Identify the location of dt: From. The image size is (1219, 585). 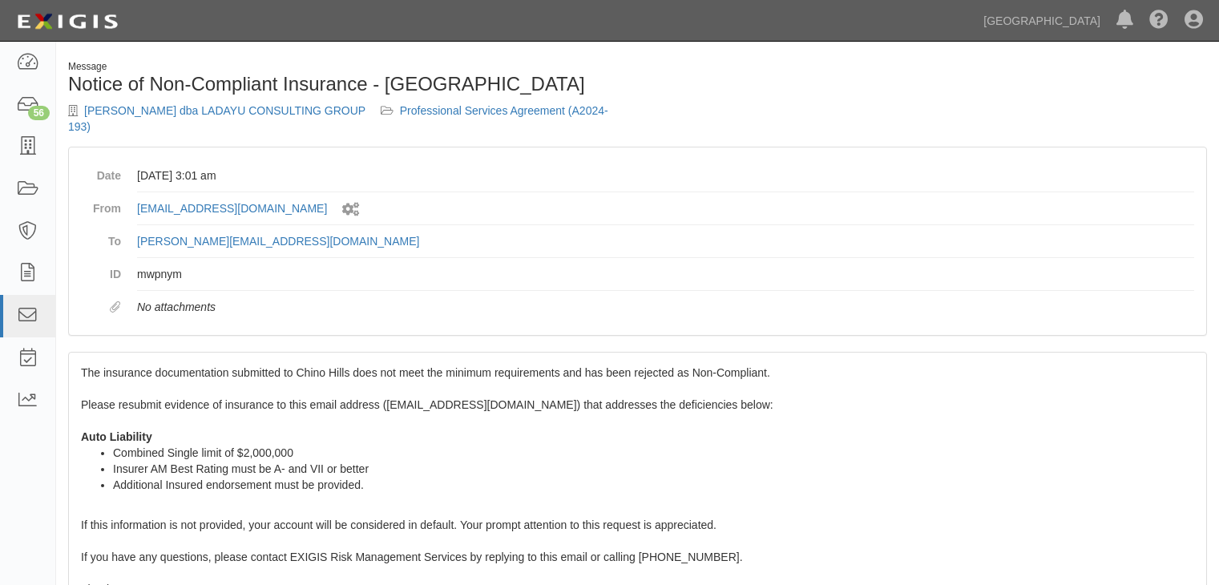
(101, 204).